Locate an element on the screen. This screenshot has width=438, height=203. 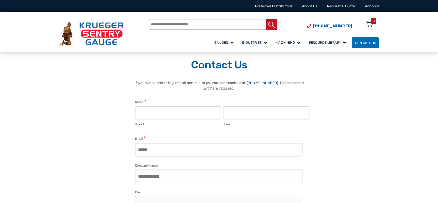
label: File is located at coordinates (137, 192).